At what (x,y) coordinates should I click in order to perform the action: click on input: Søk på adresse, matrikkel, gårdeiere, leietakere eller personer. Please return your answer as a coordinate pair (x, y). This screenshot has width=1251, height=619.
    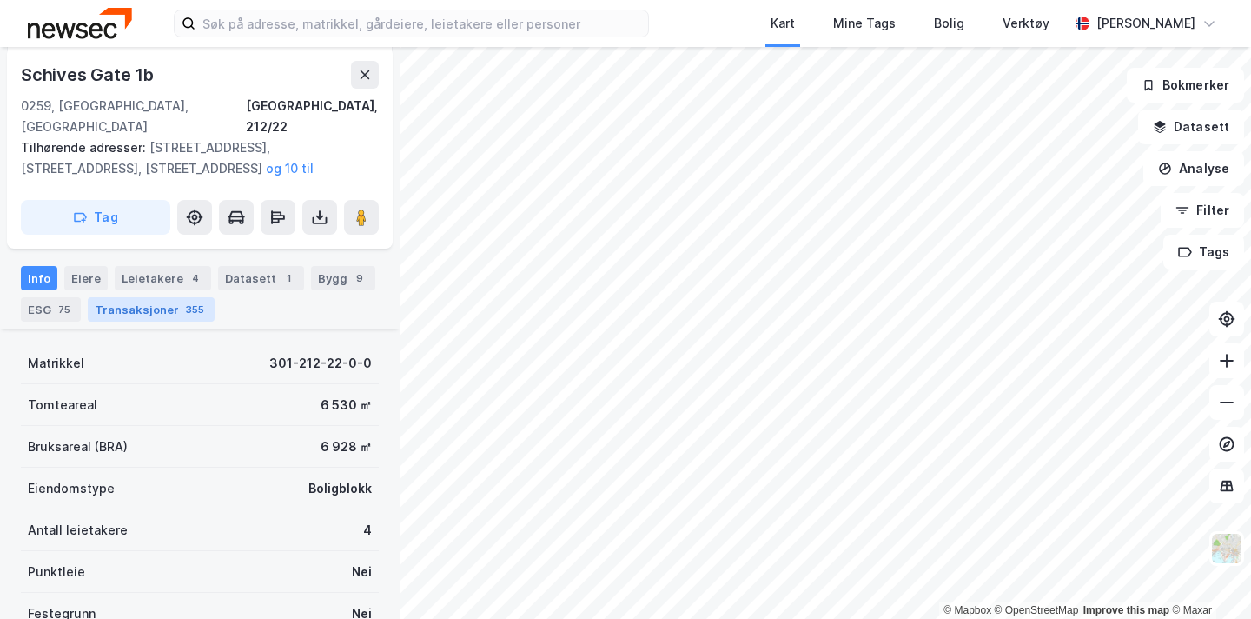
    Looking at the image, I should click on (421, 23).